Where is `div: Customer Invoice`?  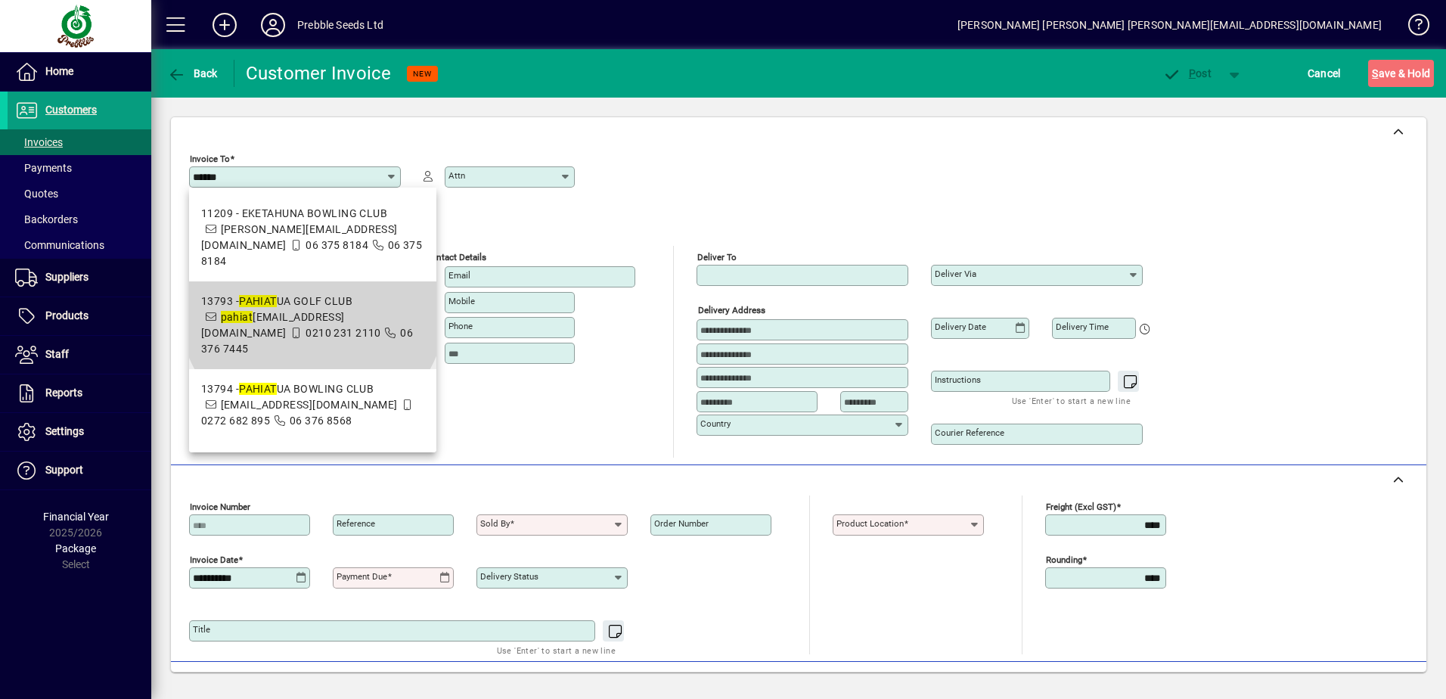
div: Customer Invoice is located at coordinates (318, 73).